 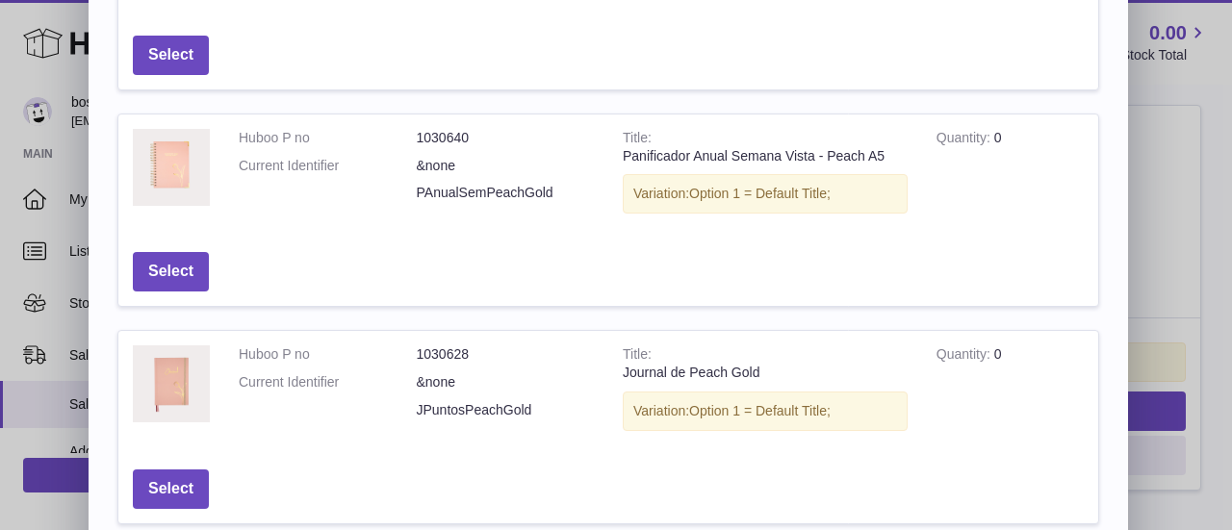 I want to click on img: Journal de Peach Gold, so click(x=171, y=384).